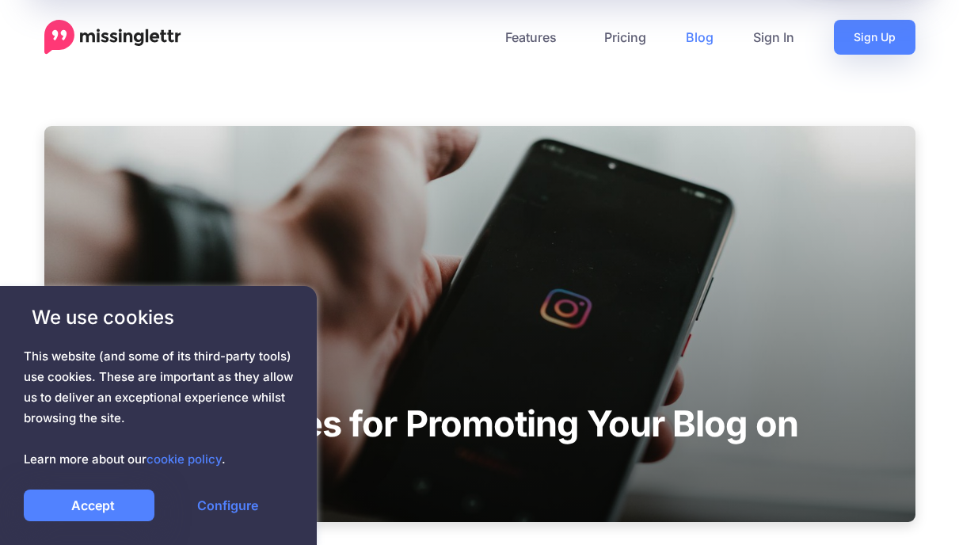  Describe the element at coordinates (112, 37) in the screenshot. I see `a: Home` at that location.